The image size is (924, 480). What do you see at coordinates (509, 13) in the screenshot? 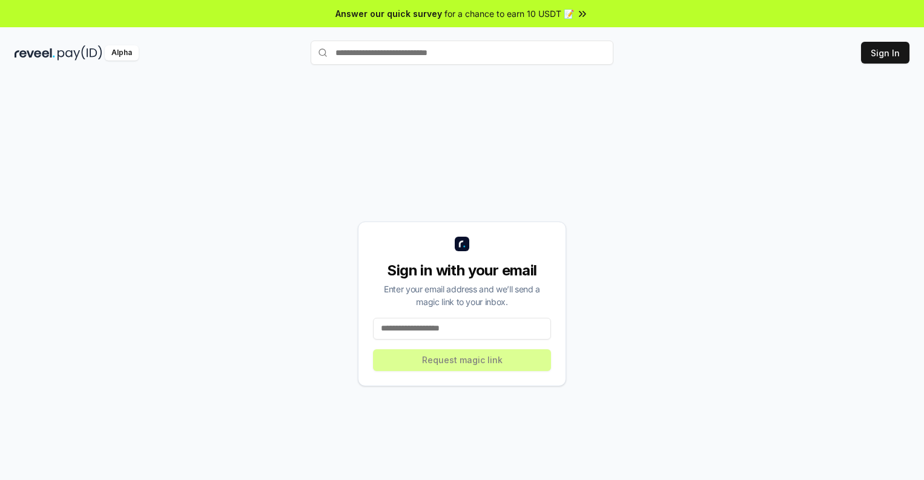
I see `span: for a chance to earn 10 USDT 📝` at bounding box center [509, 13].